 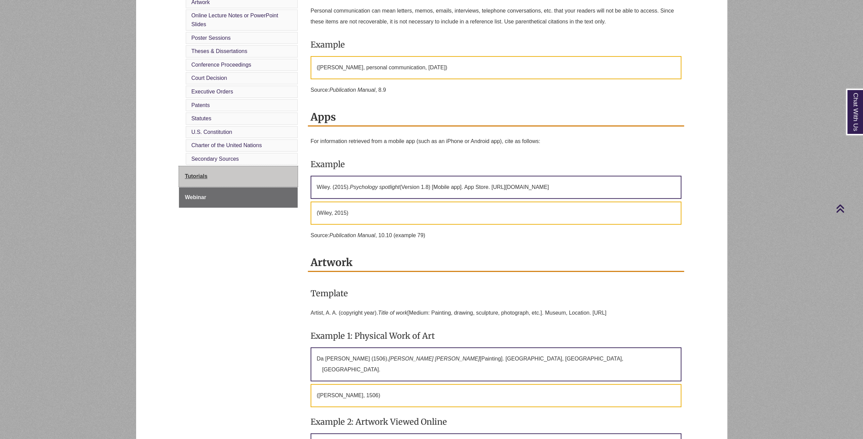 What do you see at coordinates (496, 16) in the screenshot?
I see `p: Personal communication can mean letters, memos, emails, interviews, telephone conversations, etc....` at bounding box center [496, 16].